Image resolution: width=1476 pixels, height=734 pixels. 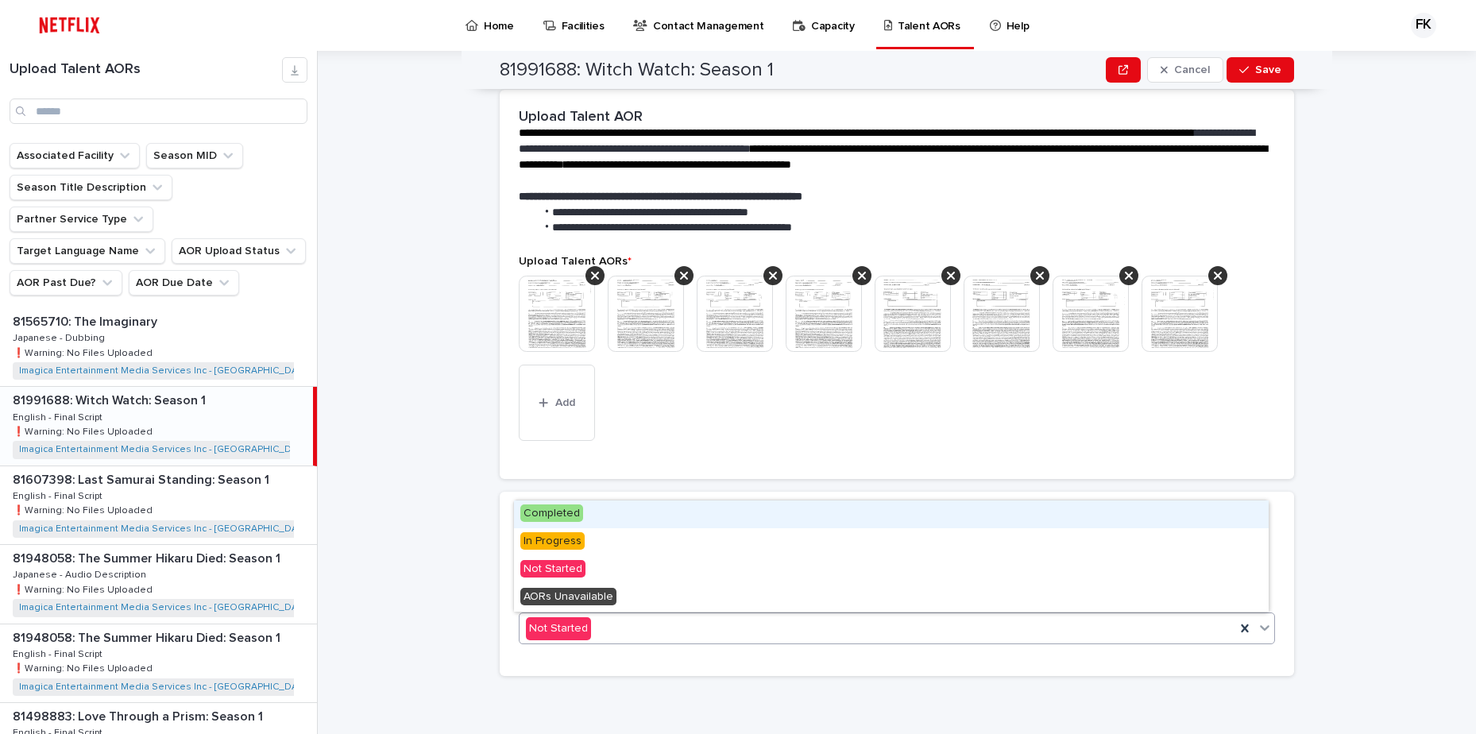 I want to click on button: AOR Due Date, so click(x=184, y=283).